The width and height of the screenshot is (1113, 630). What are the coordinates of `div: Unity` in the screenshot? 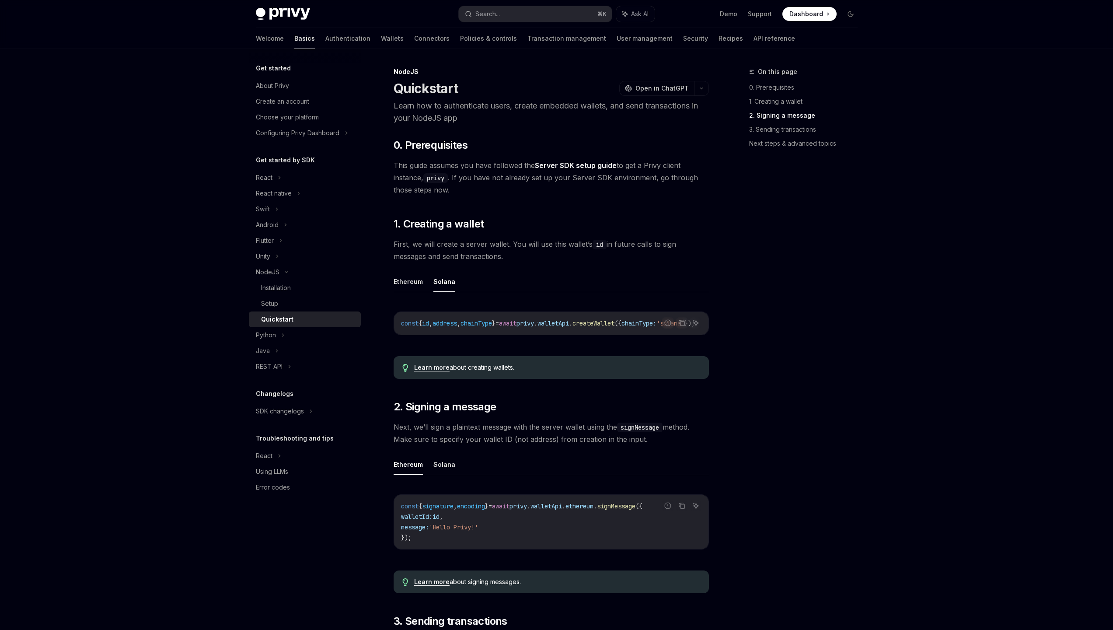 It's located at (263, 256).